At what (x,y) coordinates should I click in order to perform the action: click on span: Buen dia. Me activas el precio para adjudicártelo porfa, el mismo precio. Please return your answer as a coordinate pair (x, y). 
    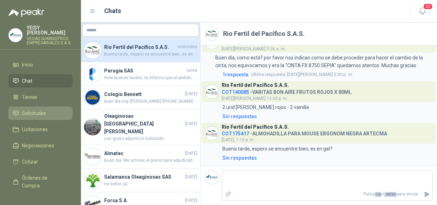
    Looking at the image, I should click on (151, 161).